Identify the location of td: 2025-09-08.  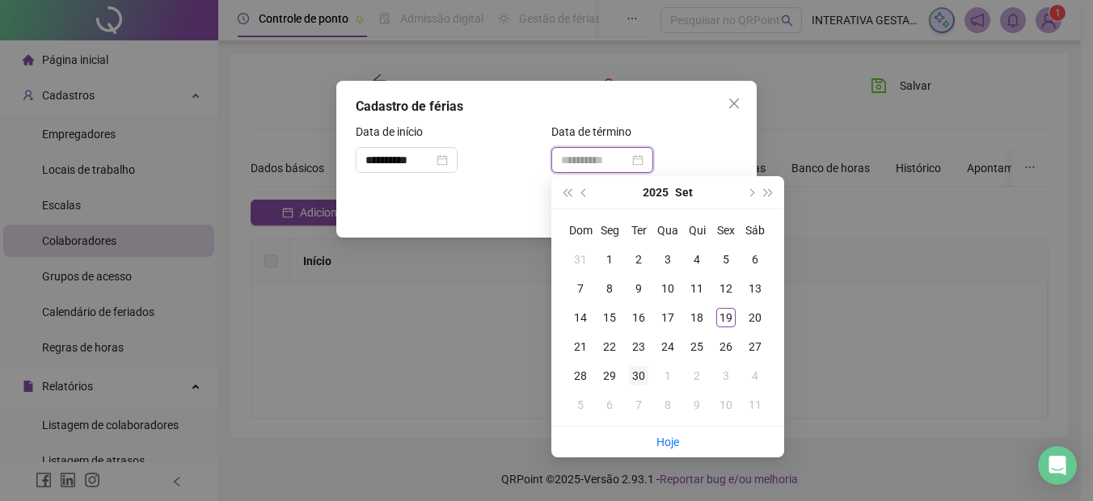
(609, 289).